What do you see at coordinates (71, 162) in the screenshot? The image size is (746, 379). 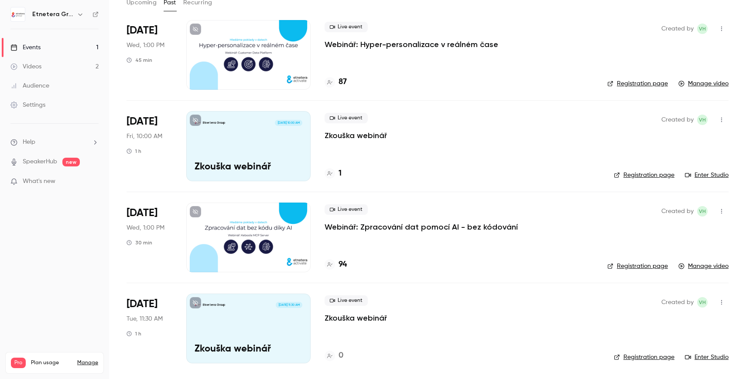 I see `span: new` at bounding box center [71, 162].